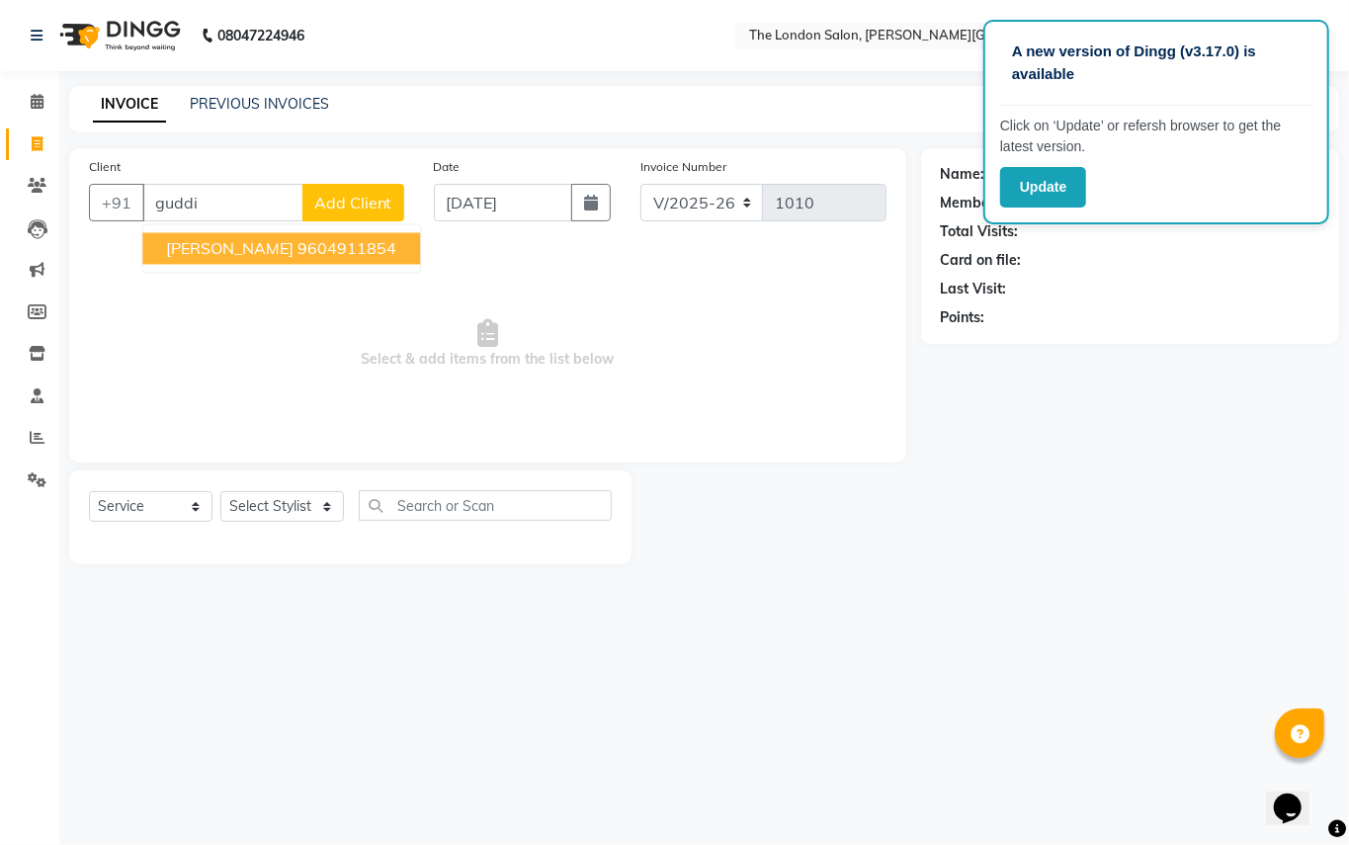 Image resolution: width=1349 pixels, height=845 pixels. What do you see at coordinates (983, 203) in the screenshot?
I see `div: Membership:` at bounding box center [983, 203].